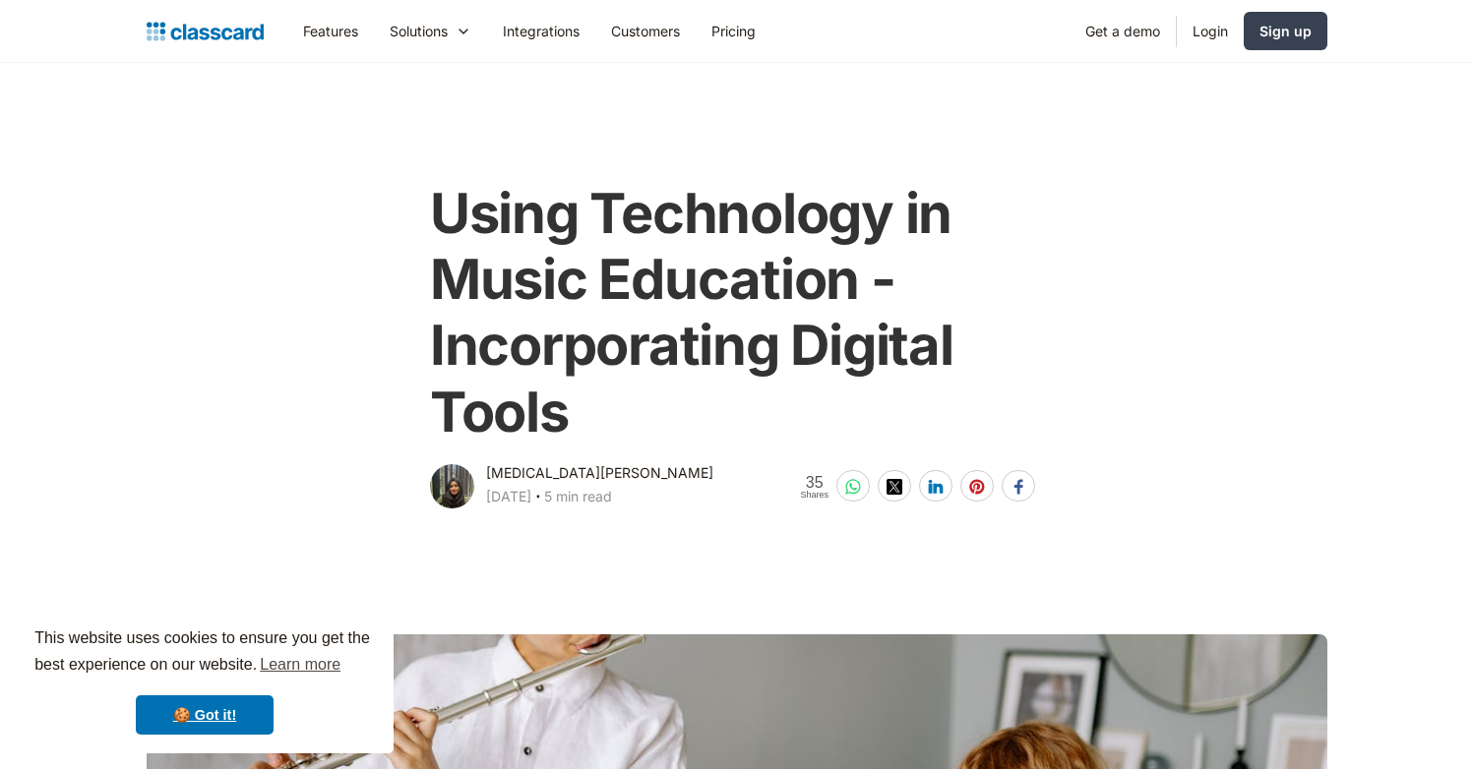  What do you see at coordinates (736, 313) in the screenshot?
I see `h1: Using Technology in Music Education - Incorporating Digital Tools` at bounding box center [736, 313].